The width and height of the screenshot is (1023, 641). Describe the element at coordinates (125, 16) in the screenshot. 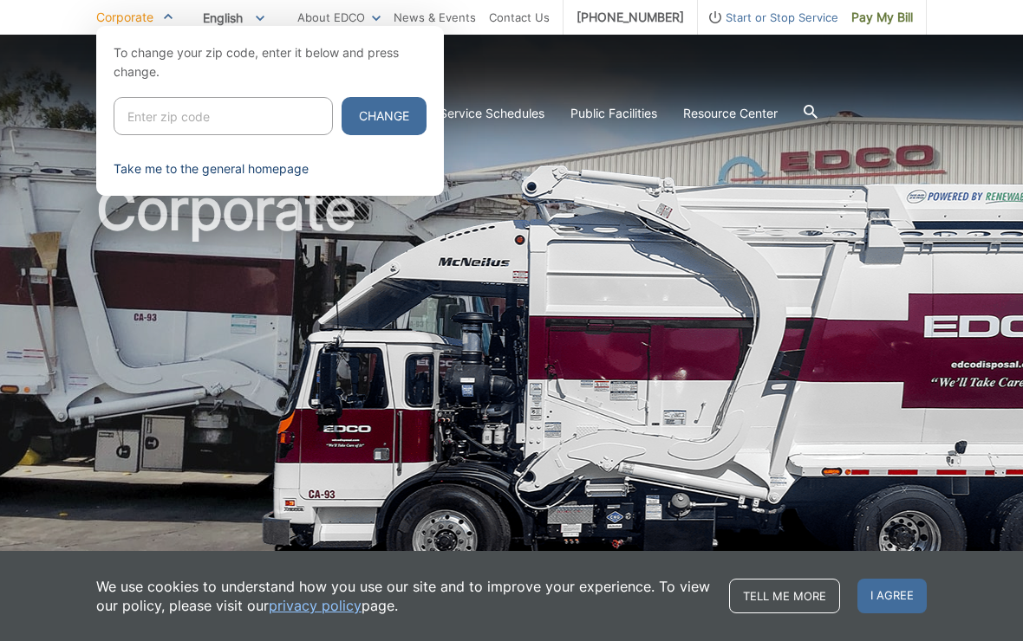

I see `span: Corporate` at that location.